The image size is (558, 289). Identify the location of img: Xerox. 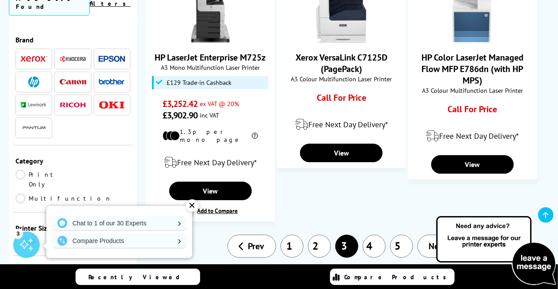
(34, 59).